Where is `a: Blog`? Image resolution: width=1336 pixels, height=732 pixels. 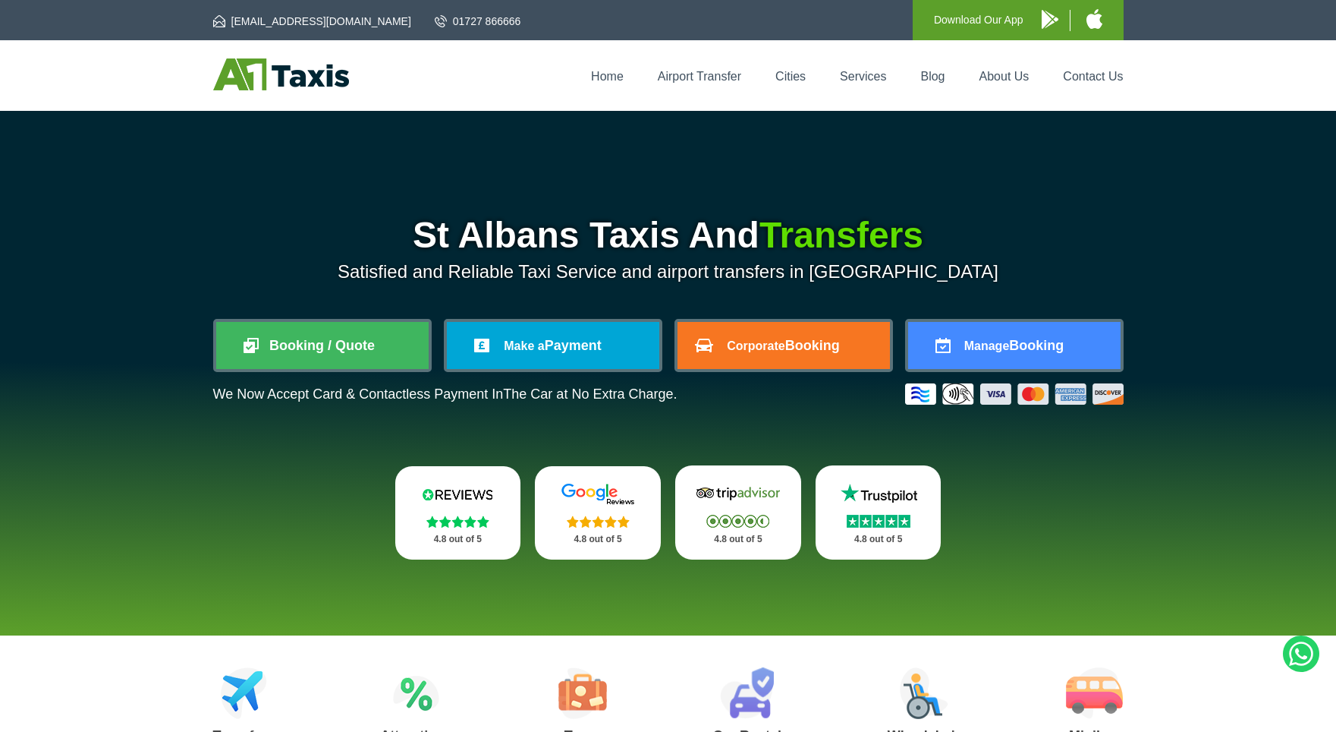 a: Blog is located at coordinates (933, 76).